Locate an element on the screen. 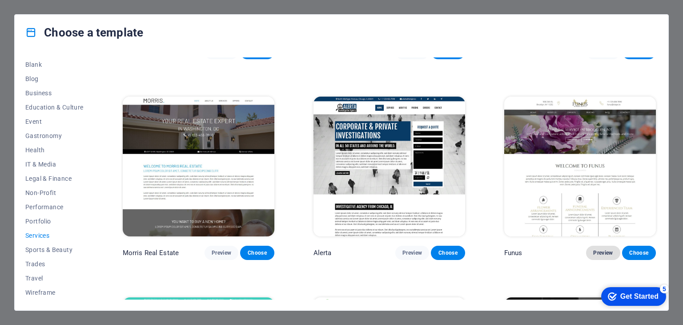 Image resolution: width=683 pixels, height=325 pixels. span: Gastronomy is located at coordinates (54, 136).